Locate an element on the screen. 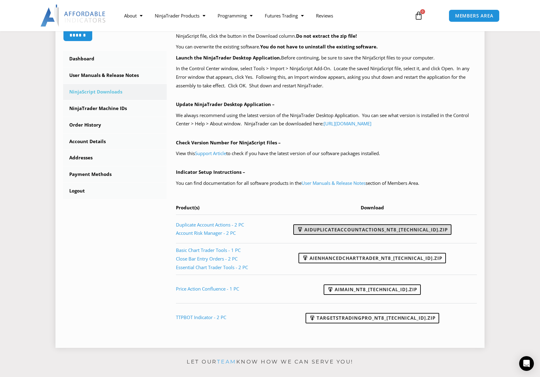 The width and height of the screenshot is (540, 377). a: About is located at coordinates (133, 16).